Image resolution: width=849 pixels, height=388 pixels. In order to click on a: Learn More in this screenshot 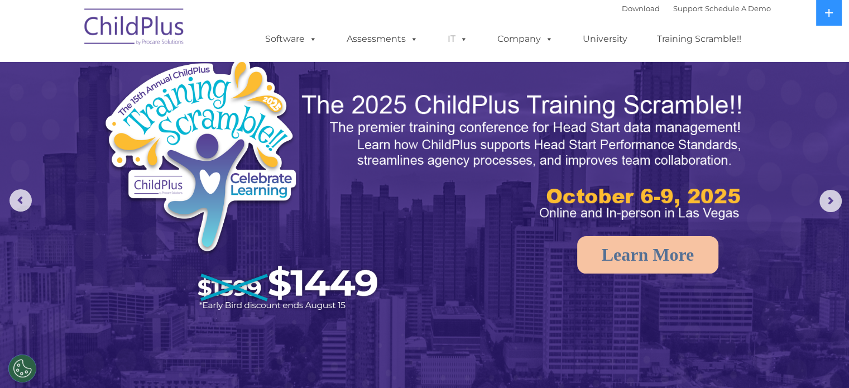, I will do `click(648, 255)`.